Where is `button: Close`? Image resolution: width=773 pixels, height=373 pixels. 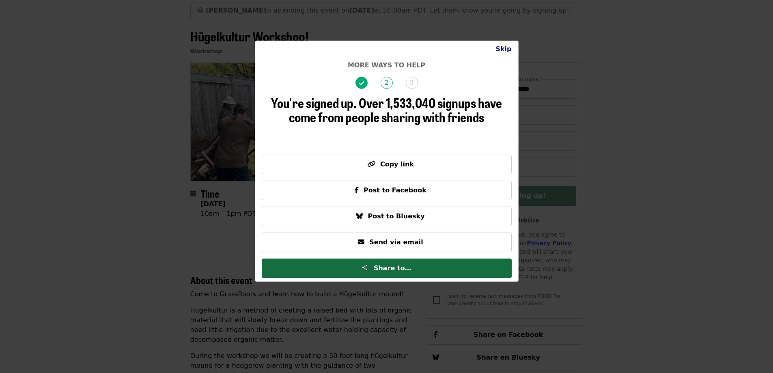
button: Close is located at coordinates (503, 49).